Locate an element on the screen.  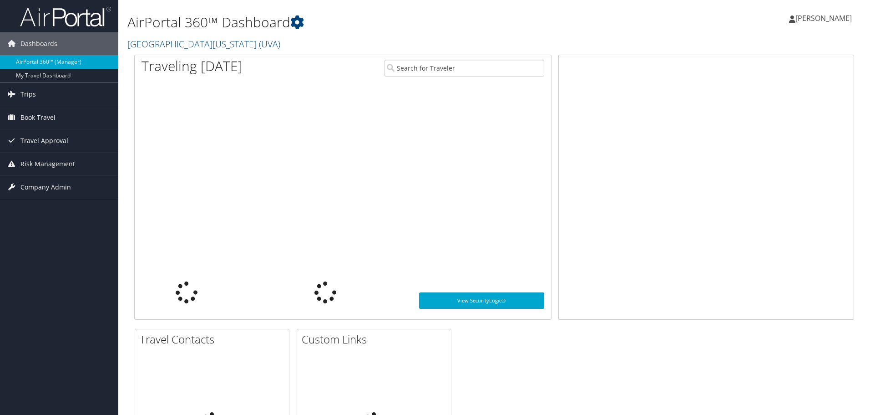
span: Risk Management is located at coordinates (48, 164).